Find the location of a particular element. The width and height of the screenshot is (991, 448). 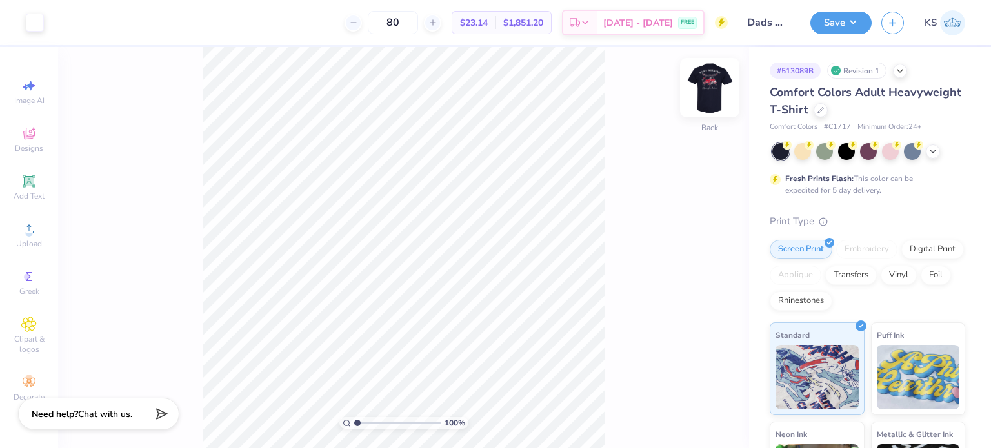

div: Transfers is located at coordinates (851, 276).